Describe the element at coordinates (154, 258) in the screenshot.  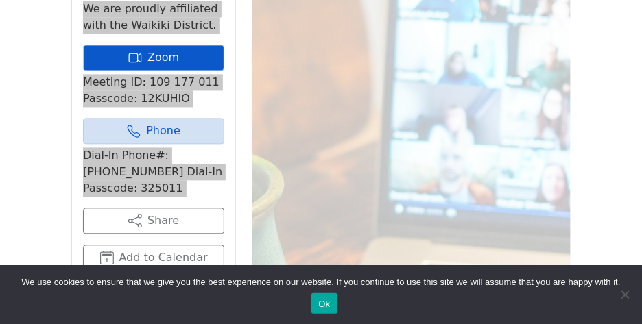
I see `button: Add to Calendar` at that location.